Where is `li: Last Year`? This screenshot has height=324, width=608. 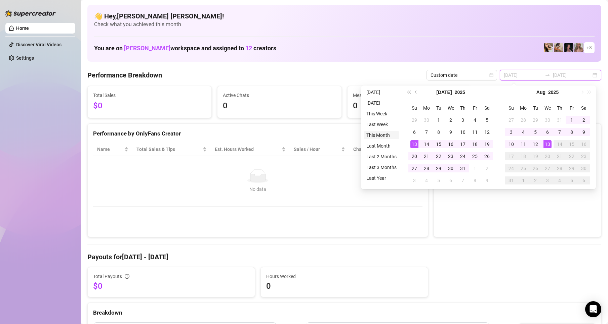
li: Last Year is located at coordinates (381, 178).